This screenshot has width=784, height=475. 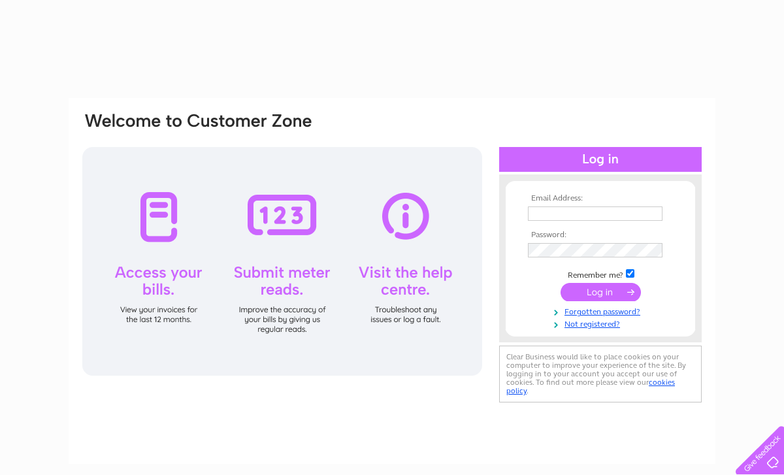 I want to click on th: Email Address:, so click(x=601, y=199).